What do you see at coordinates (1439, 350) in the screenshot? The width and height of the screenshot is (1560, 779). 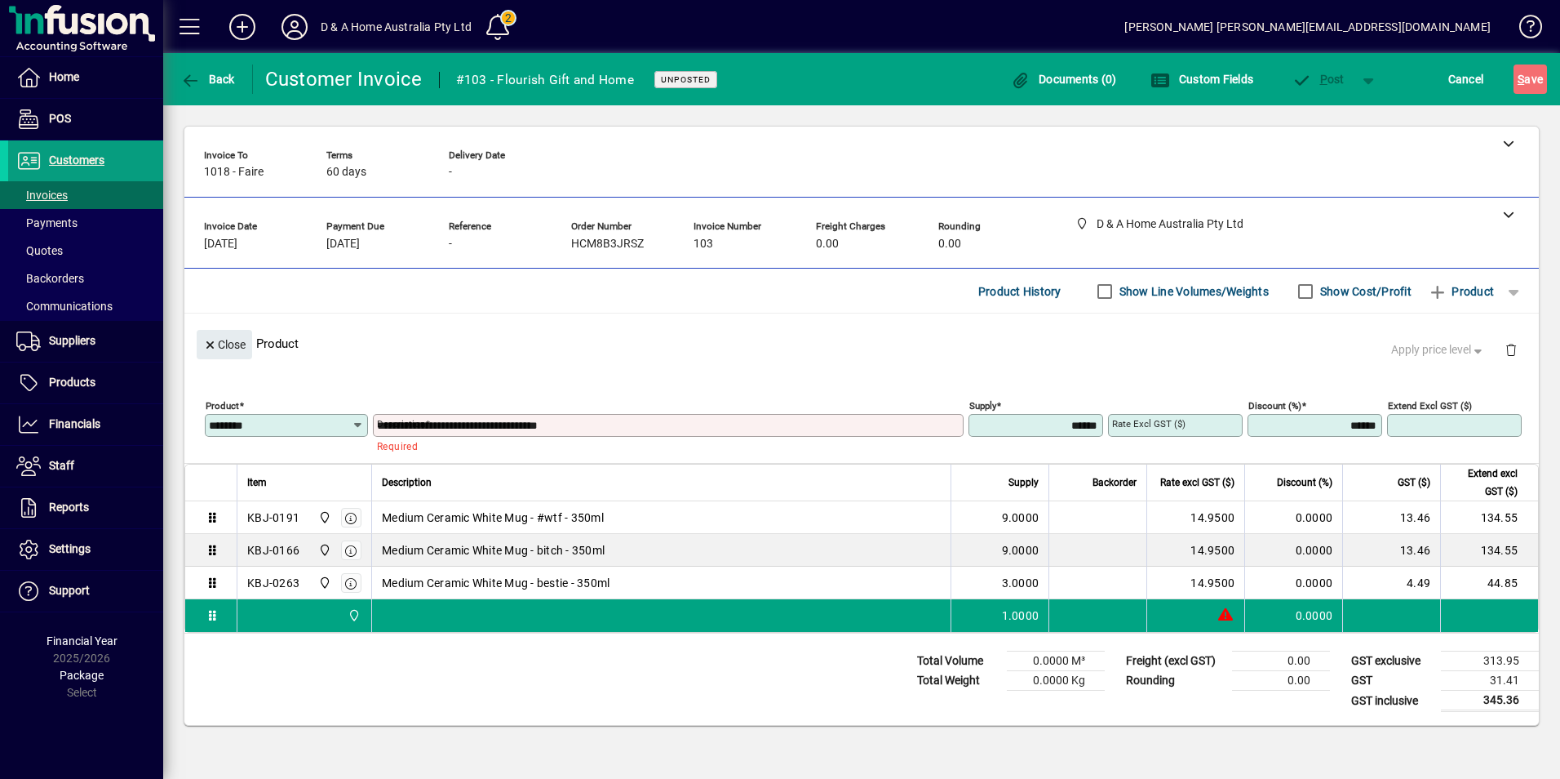 I see `button: Apply price level` at bounding box center [1439, 350].